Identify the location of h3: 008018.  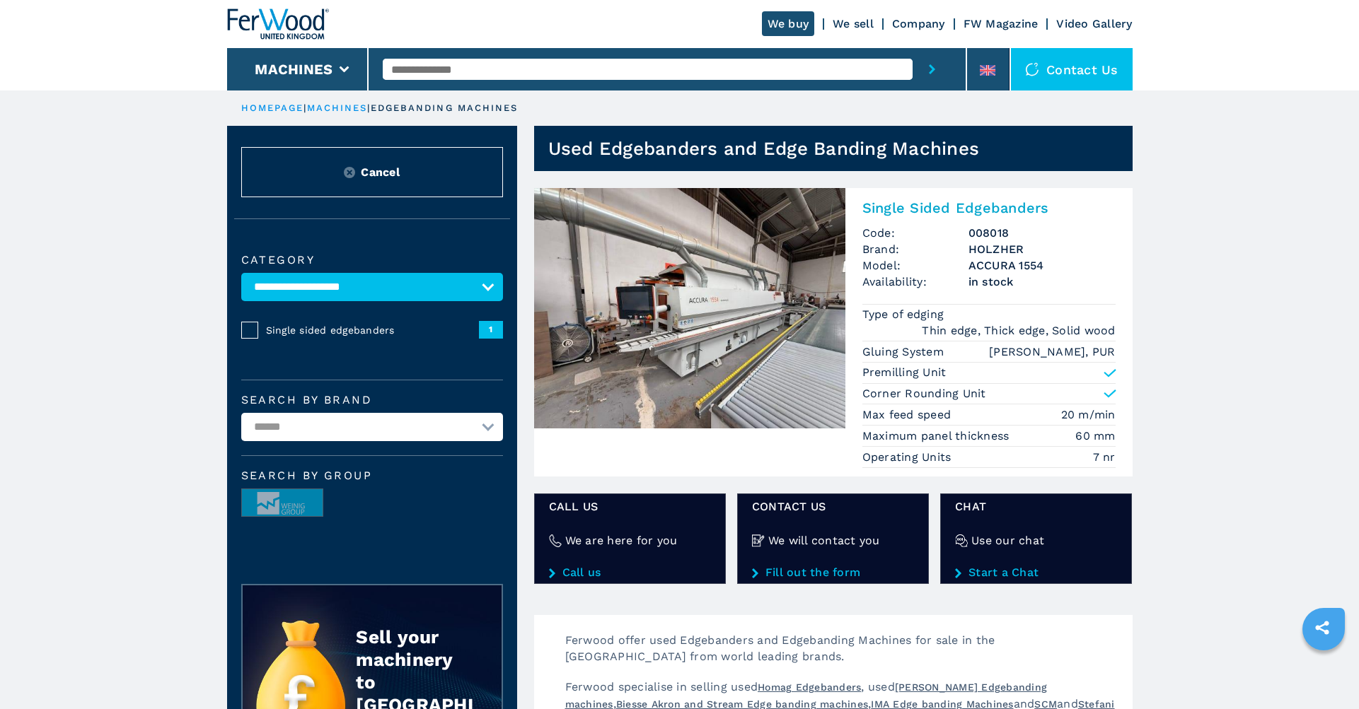
(1042, 233).